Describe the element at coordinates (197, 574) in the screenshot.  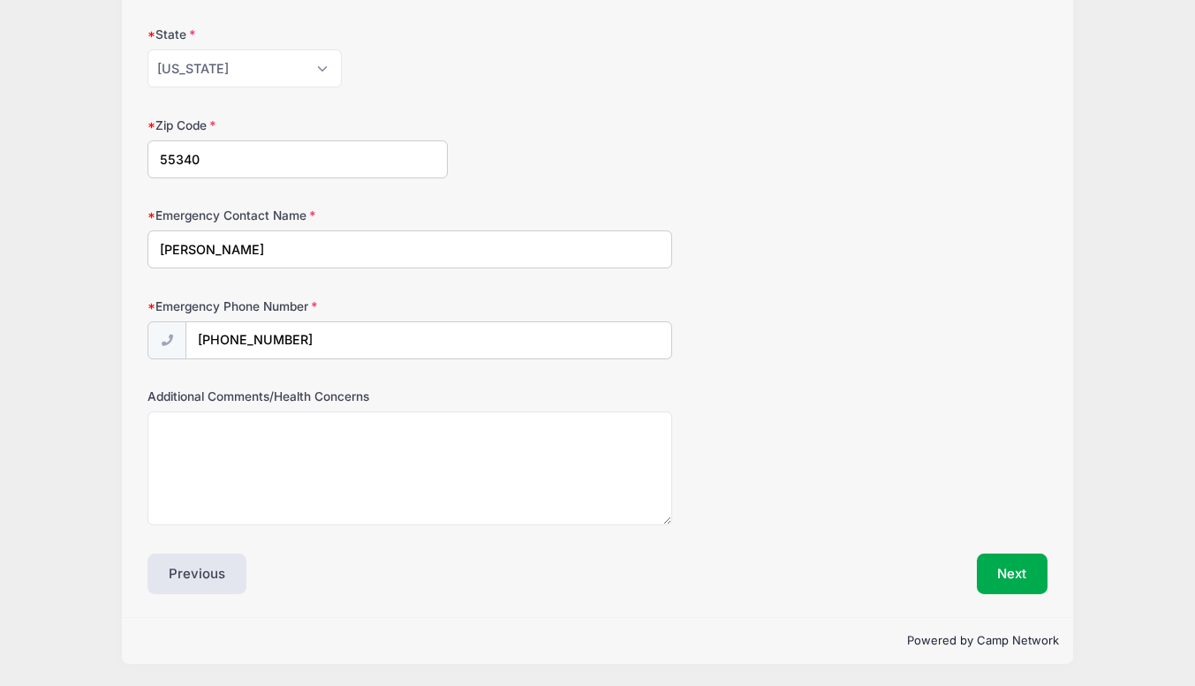
I see `button: Previous` at that location.